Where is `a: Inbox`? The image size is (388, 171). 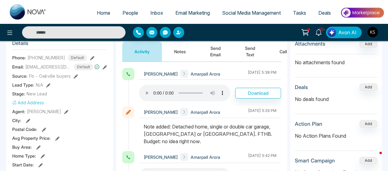
a: Inbox is located at coordinates (157, 13).